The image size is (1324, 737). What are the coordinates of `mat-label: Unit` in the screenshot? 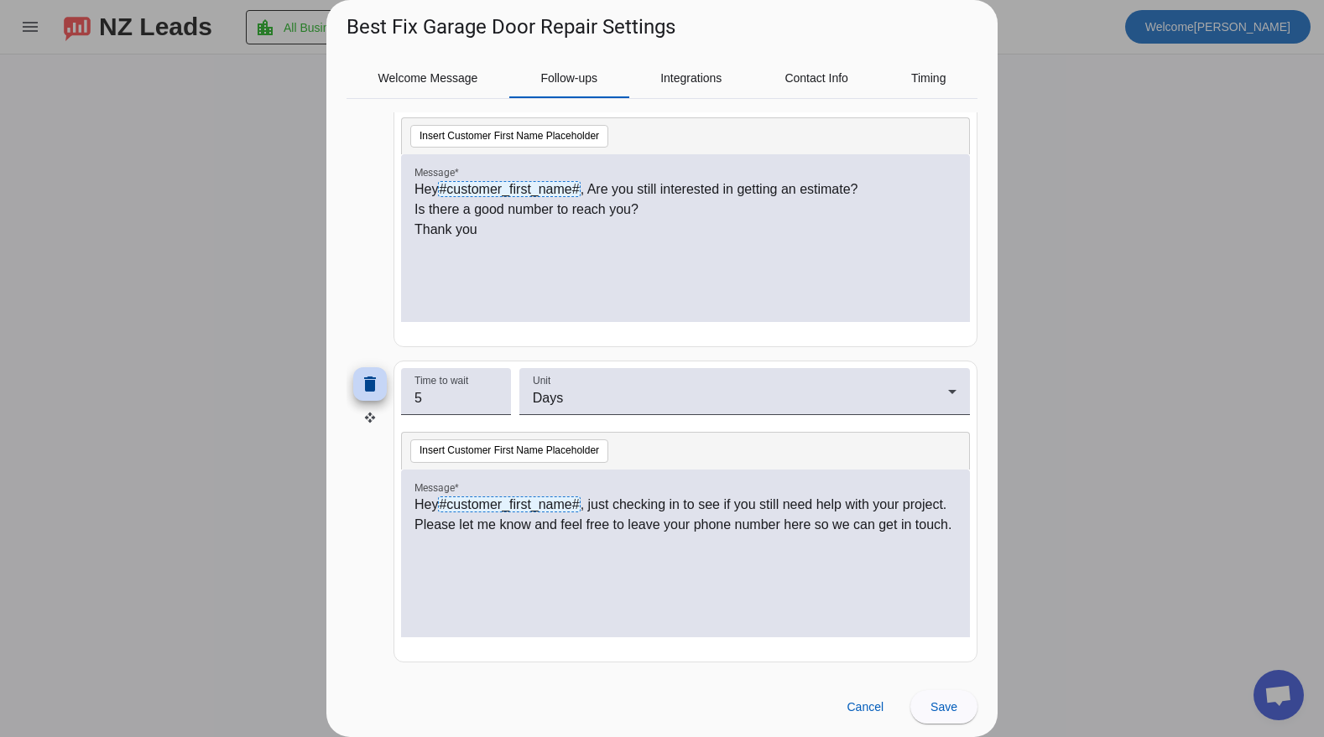 It's located at (541, 381).